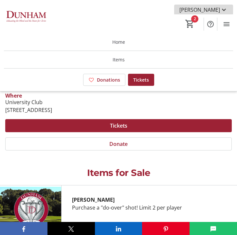 The width and height of the screenshot is (237, 235). Describe the element at coordinates (71, 229) in the screenshot. I see `button: X` at that location.